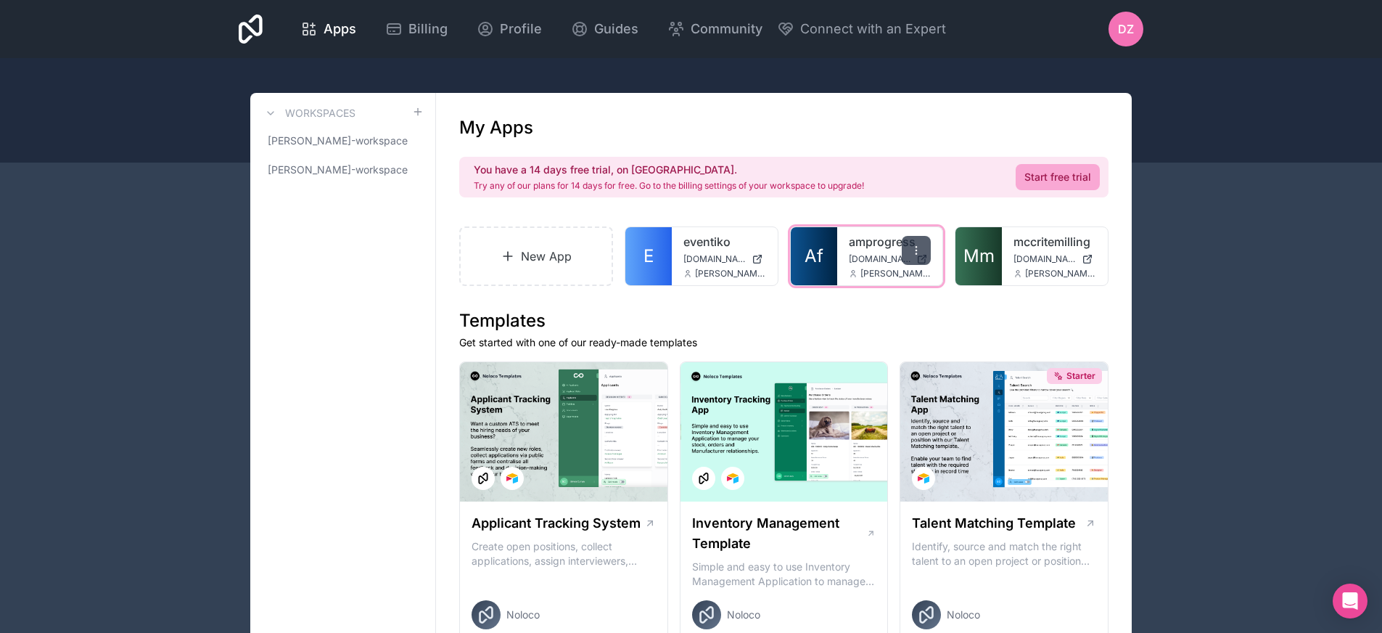 Image resolution: width=1382 pixels, height=633 pixels. What do you see at coordinates (509, 29) in the screenshot?
I see `a: Profile` at bounding box center [509, 29].